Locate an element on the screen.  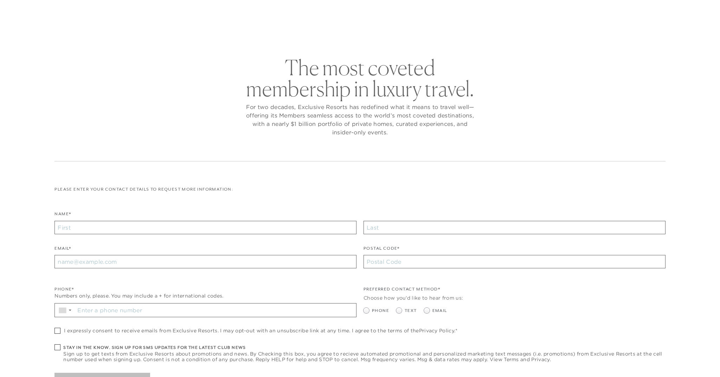
span: I expressly consent to receive emails from Exclusive Resorts. I may opt-out with an unsubscribe l... is located at coordinates (261, 331).